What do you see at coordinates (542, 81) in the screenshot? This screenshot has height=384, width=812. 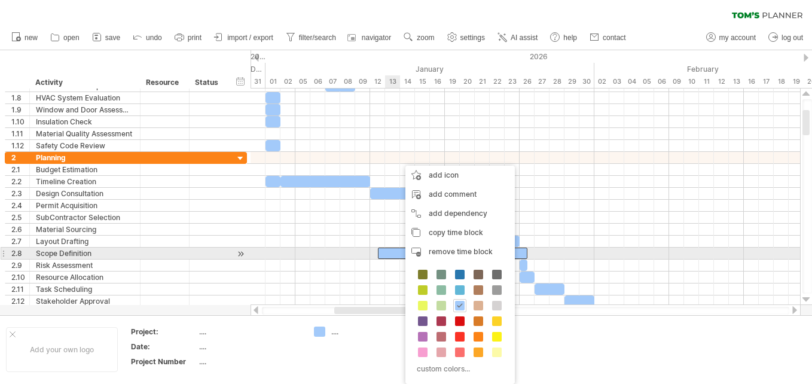 I see `div: Tuesday, 27 January 2026` at bounding box center [542, 81].